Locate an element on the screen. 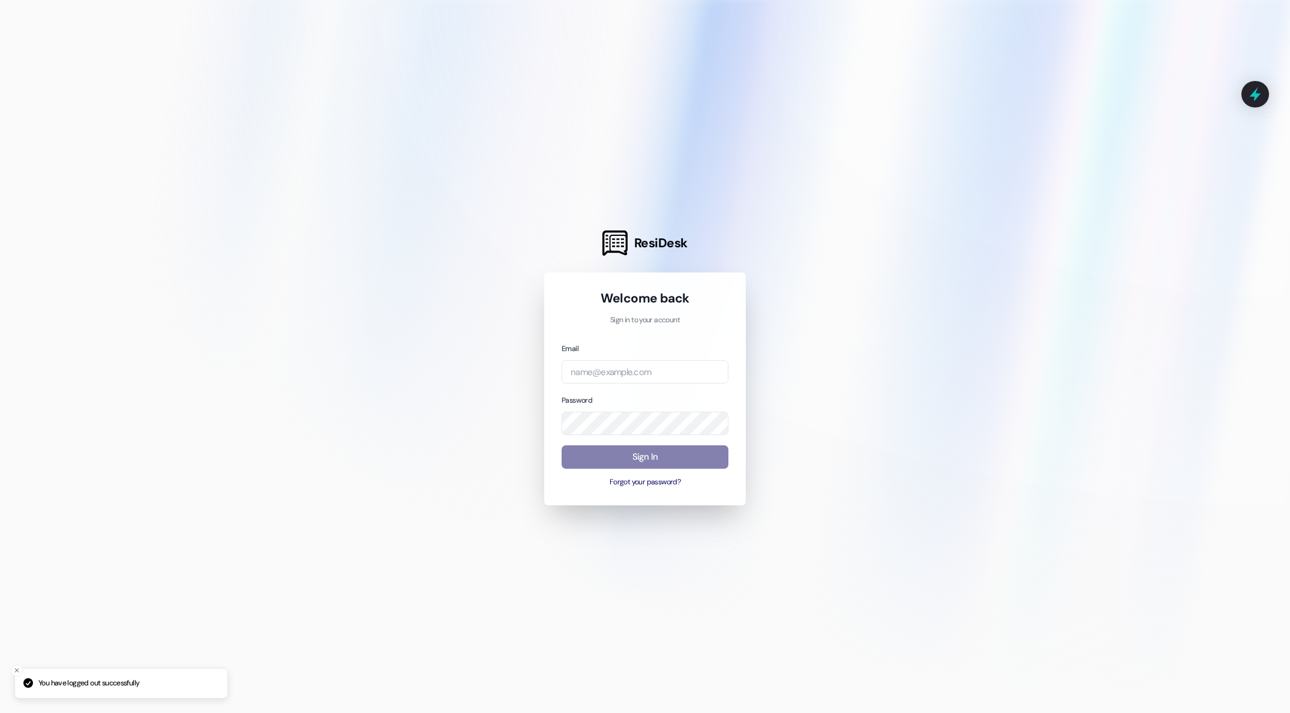 The height and width of the screenshot is (713, 1290). button: Forgot your password? is located at coordinates (645, 483).